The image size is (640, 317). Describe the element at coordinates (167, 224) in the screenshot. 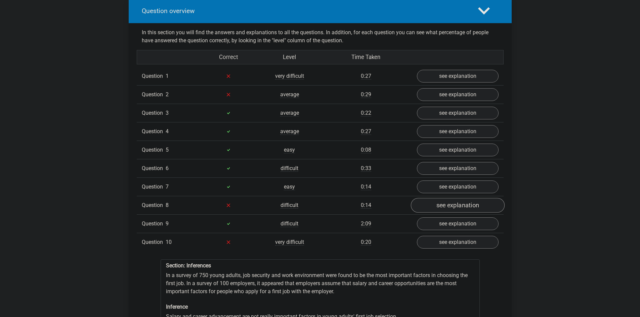

I see `span: 9` at that location.